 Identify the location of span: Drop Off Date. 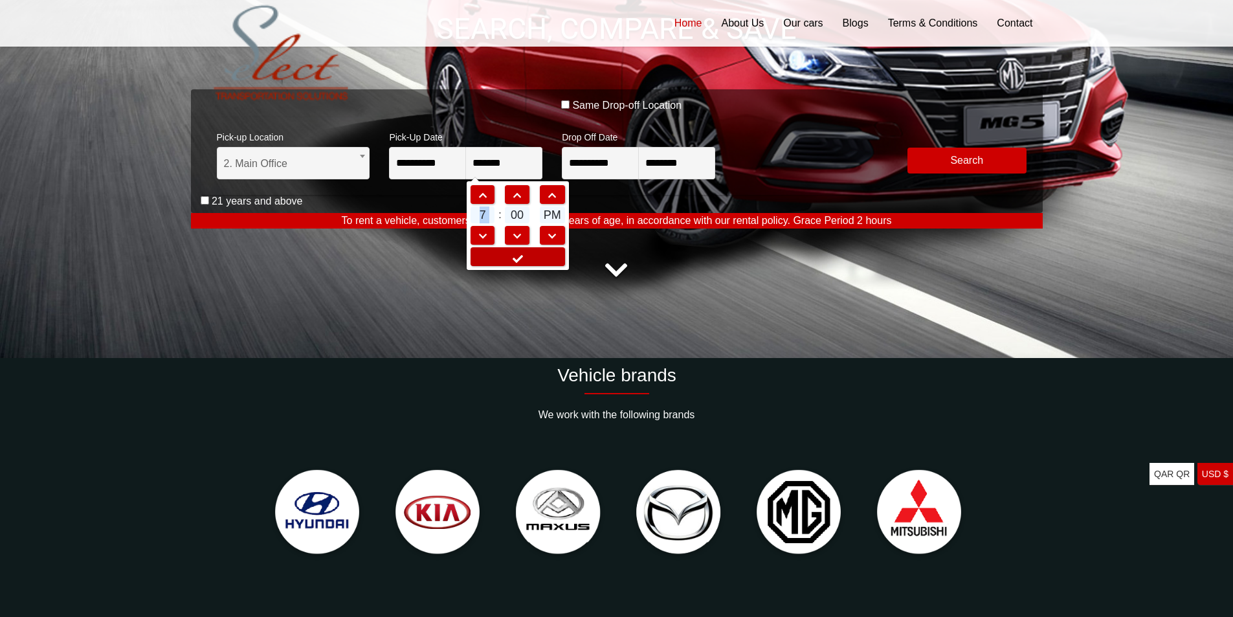
(638, 135).